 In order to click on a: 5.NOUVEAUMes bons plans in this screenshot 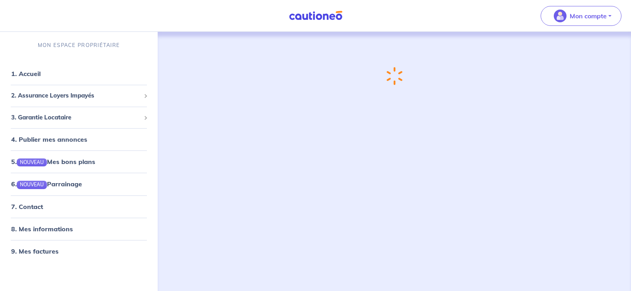, I will do `click(53, 162)`.